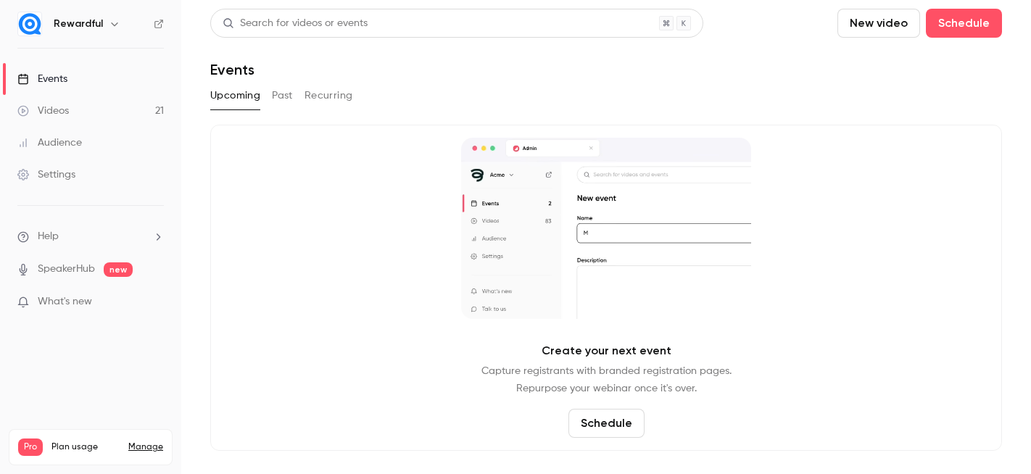 The width and height of the screenshot is (1031, 474). I want to click on div: Audience, so click(49, 143).